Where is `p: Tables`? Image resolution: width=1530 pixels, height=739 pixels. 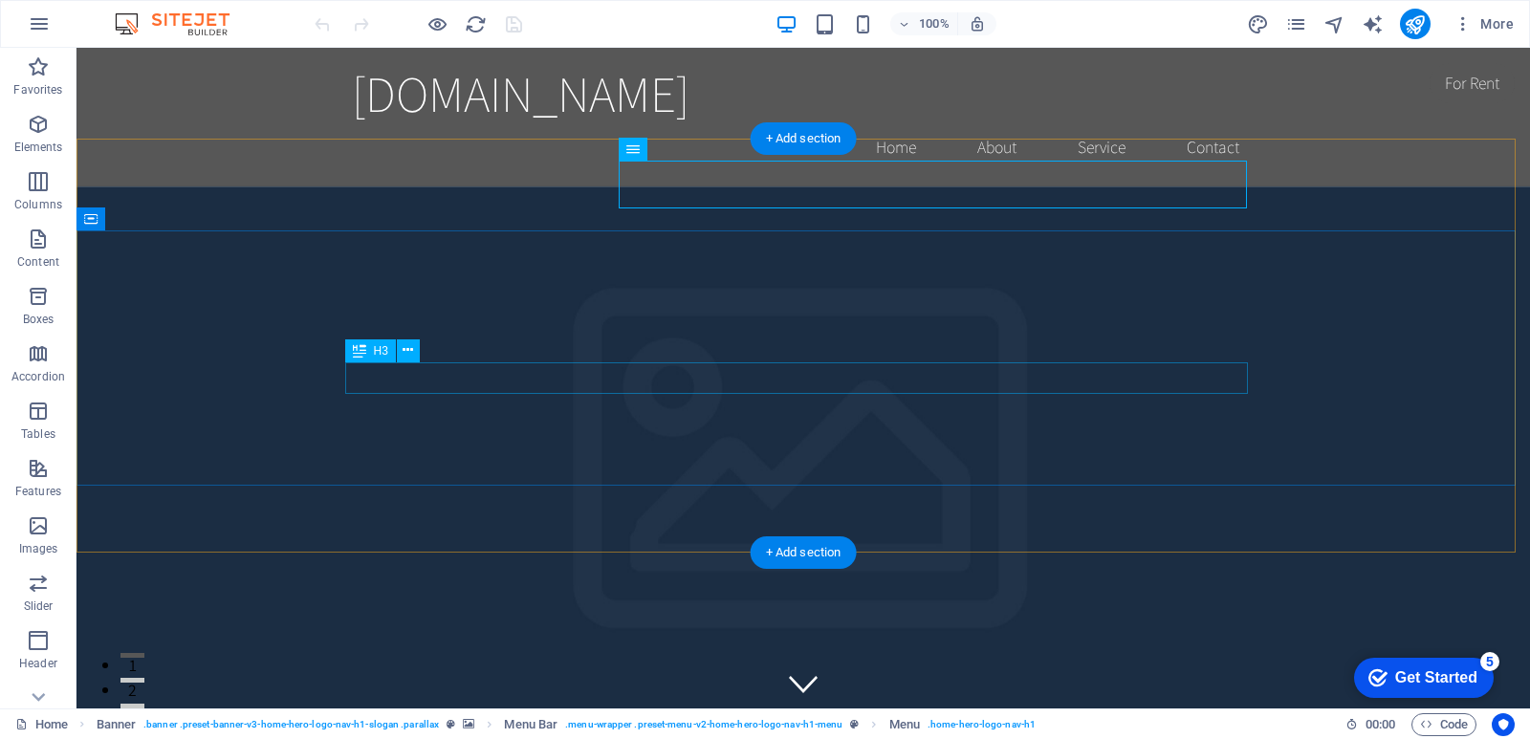
p: Tables is located at coordinates (38, 434).